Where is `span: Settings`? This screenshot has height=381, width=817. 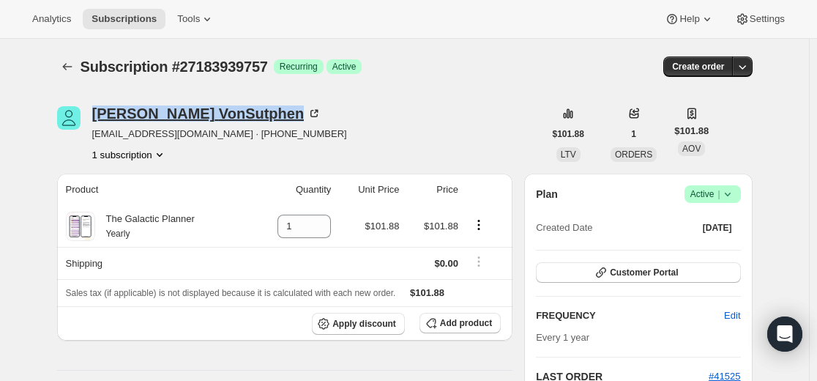
span: Settings is located at coordinates (768, 19).